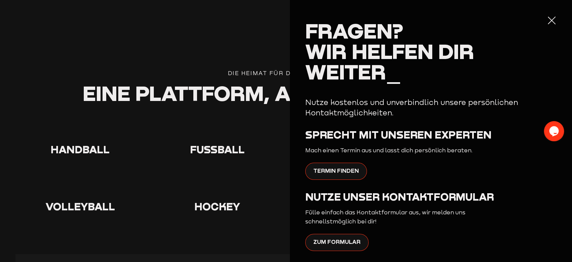  I want to click on span: Fußball, so click(217, 149).